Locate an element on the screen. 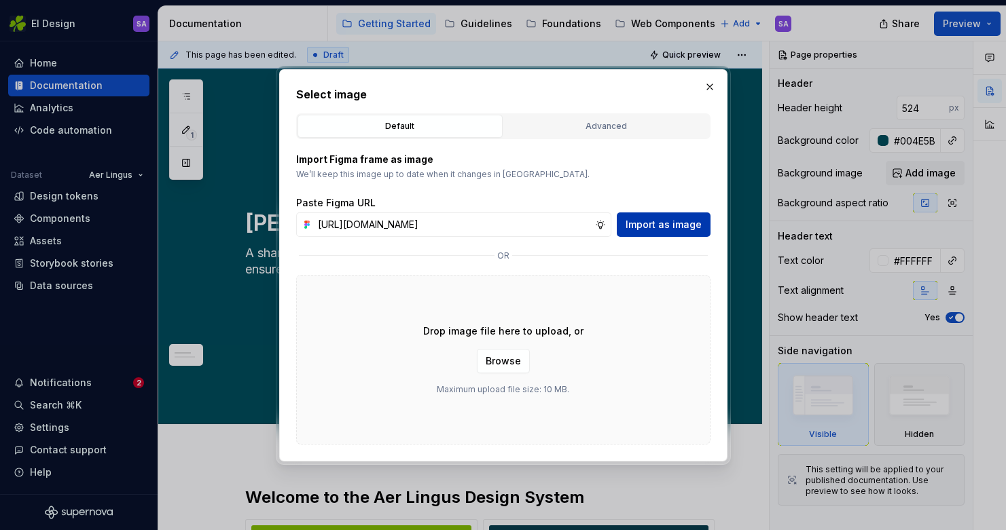 This screenshot has width=1006, height=530. span: Browse is located at coordinates (503, 361).